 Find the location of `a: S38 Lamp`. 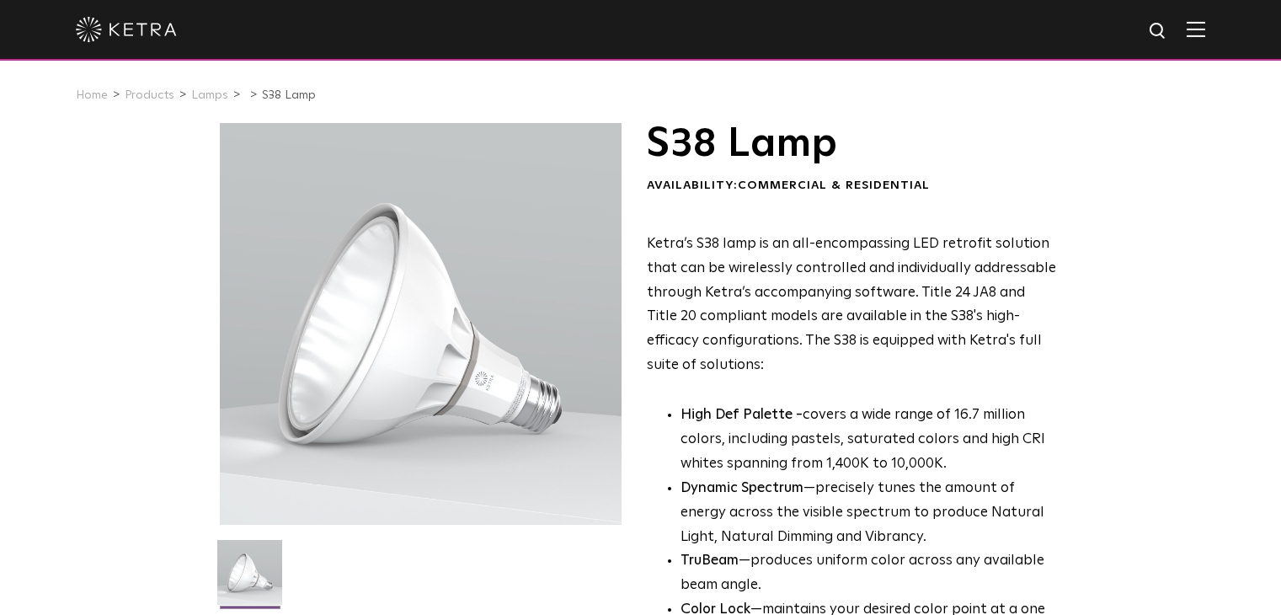

a: S38 Lamp is located at coordinates (289, 95).